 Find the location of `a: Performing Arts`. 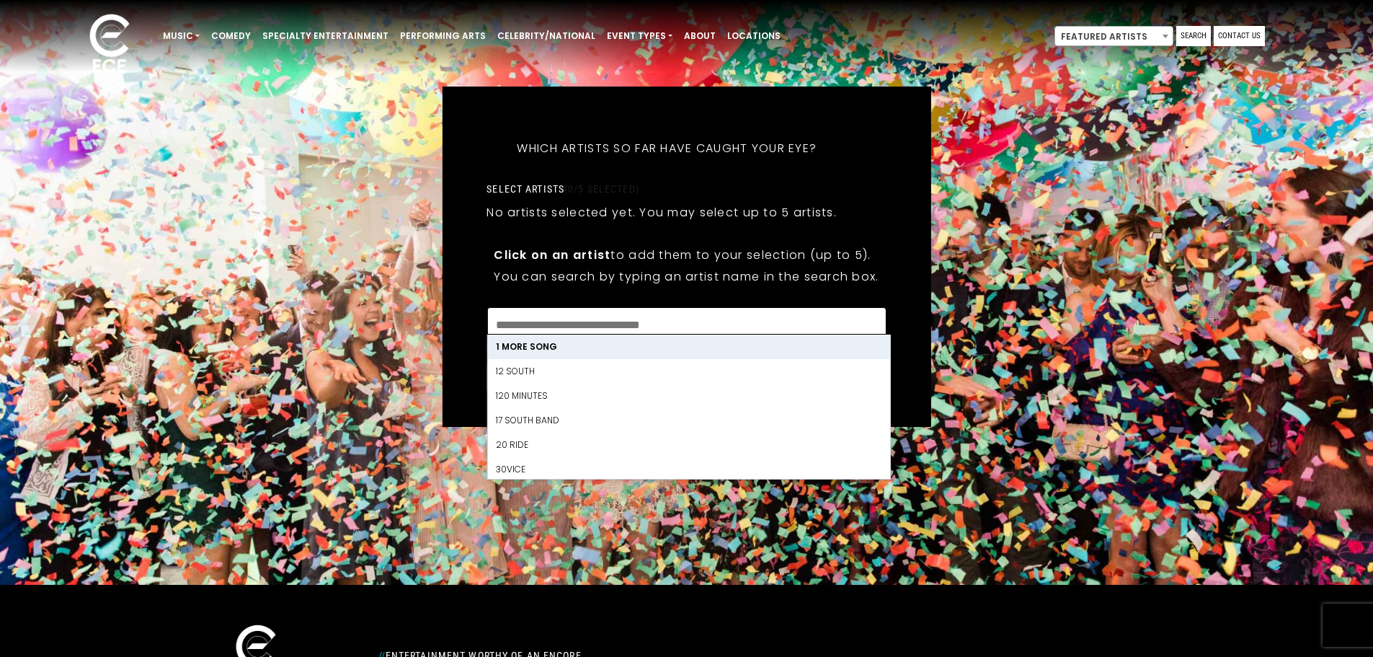

a: Performing Arts is located at coordinates (443, 36).